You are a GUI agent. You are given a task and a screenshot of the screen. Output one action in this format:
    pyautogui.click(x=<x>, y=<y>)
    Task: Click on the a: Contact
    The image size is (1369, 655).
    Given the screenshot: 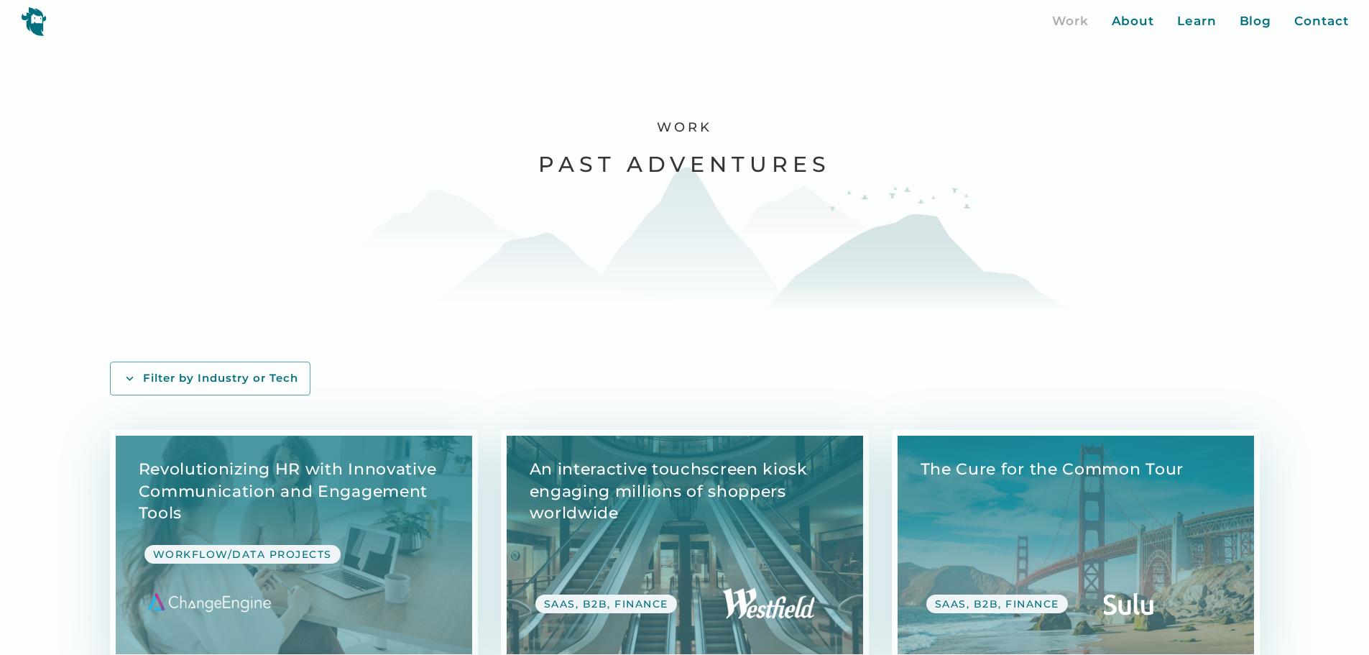 What is the action you would take?
    pyautogui.click(x=1321, y=22)
    